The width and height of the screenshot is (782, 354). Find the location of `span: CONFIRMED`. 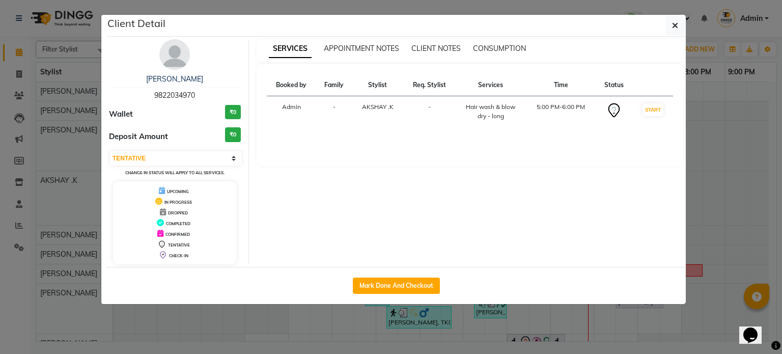

span: CONFIRMED is located at coordinates (178, 234).